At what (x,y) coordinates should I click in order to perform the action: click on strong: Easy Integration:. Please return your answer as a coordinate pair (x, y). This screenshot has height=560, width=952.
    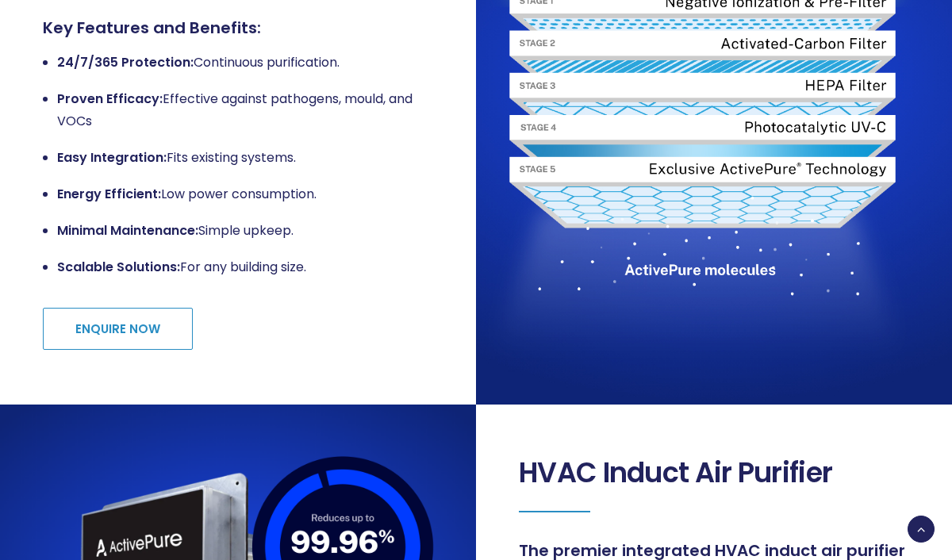
    Looking at the image, I should click on (112, 157).